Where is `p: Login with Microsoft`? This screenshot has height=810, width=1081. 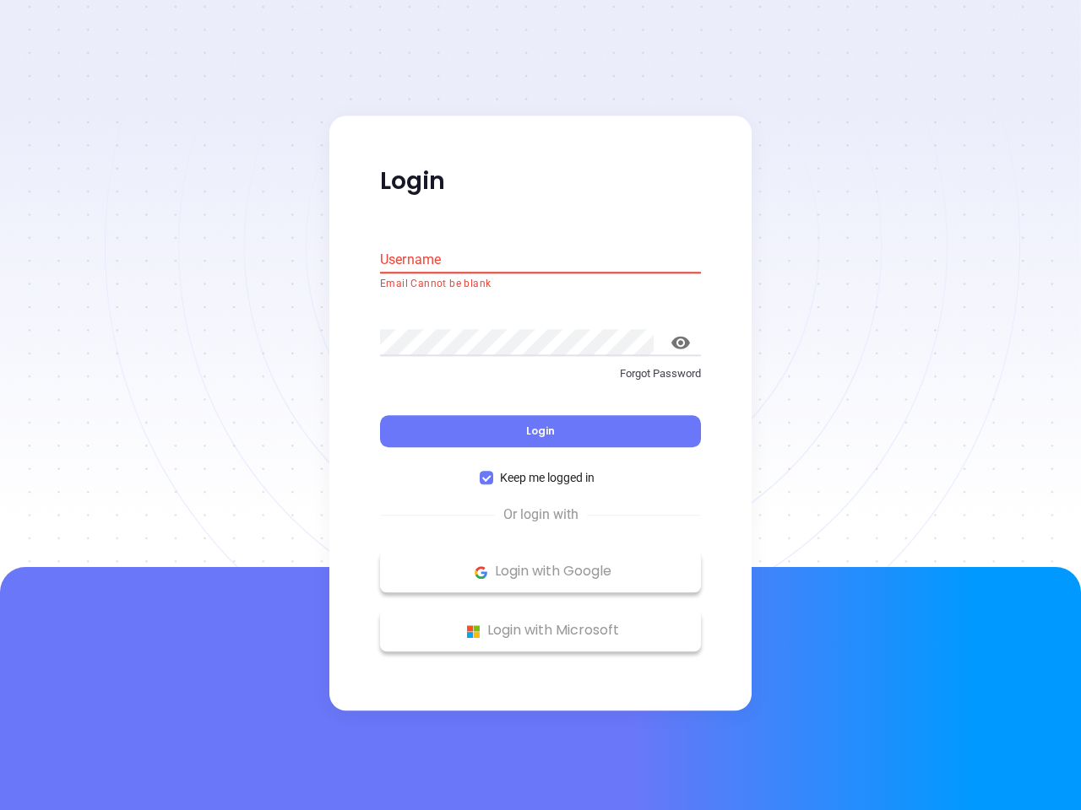 p: Login with Microsoft is located at coordinates (540, 631).